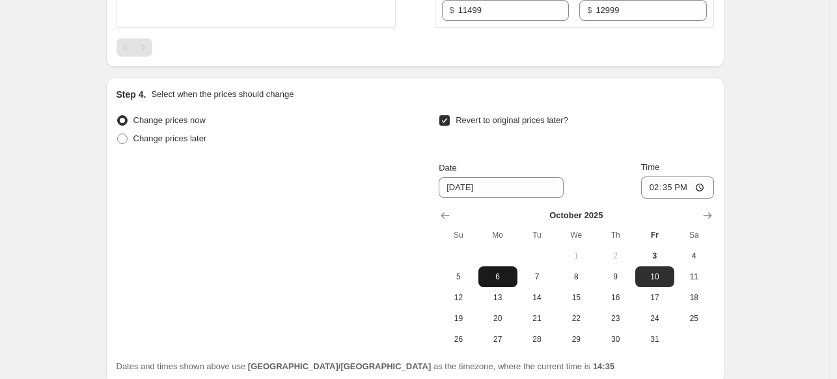 Image resolution: width=837 pixels, height=379 pixels. I want to click on span: 28, so click(537, 339).